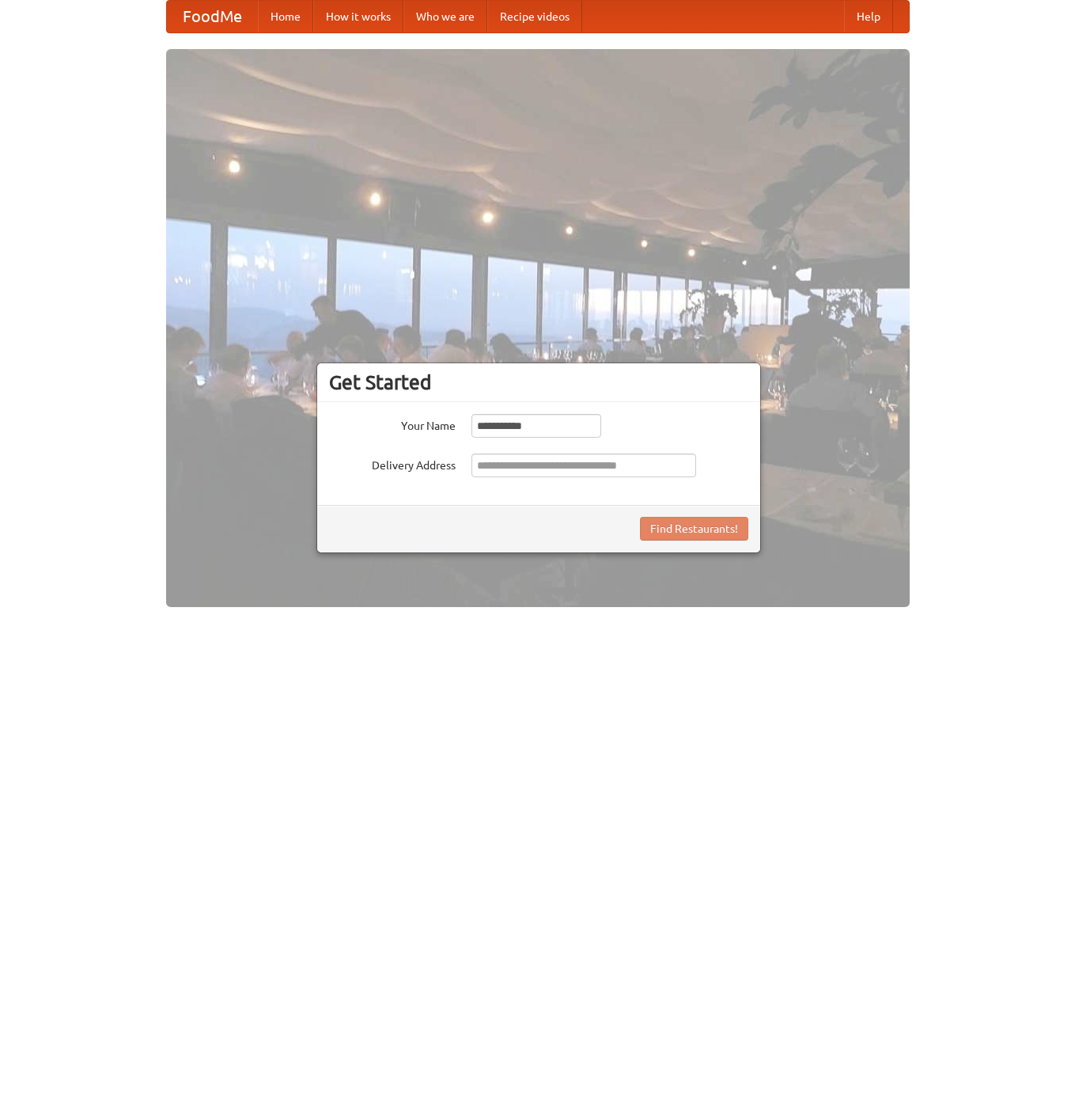 The height and width of the screenshot is (1120, 1075). What do you see at coordinates (393, 423) in the screenshot?
I see `label: Your Name` at bounding box center [393, 423].